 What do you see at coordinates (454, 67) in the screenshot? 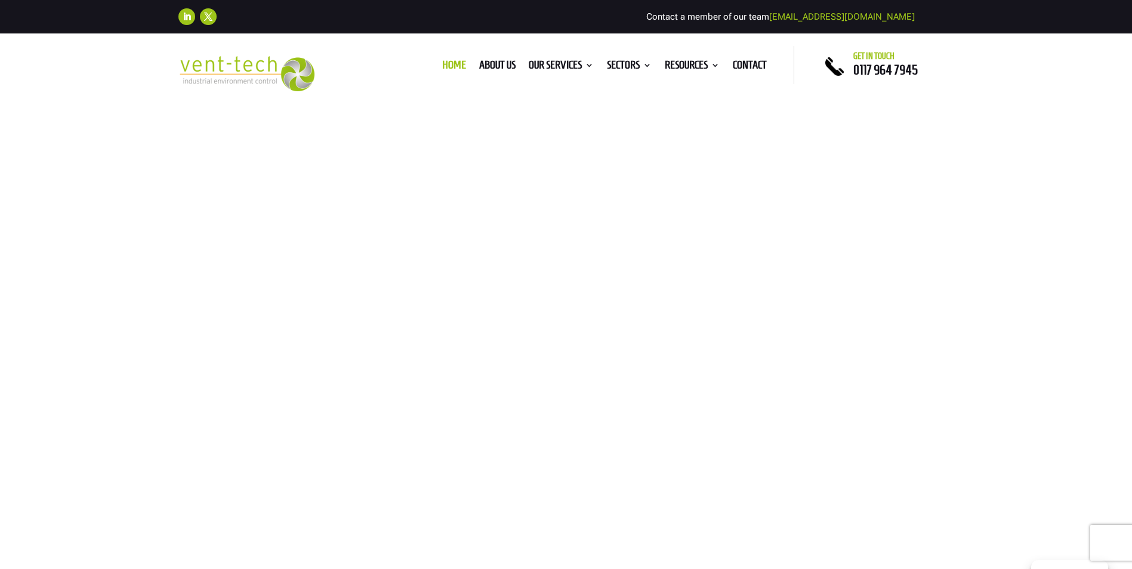
I see `a: Home` at bounding box center [454, 67].